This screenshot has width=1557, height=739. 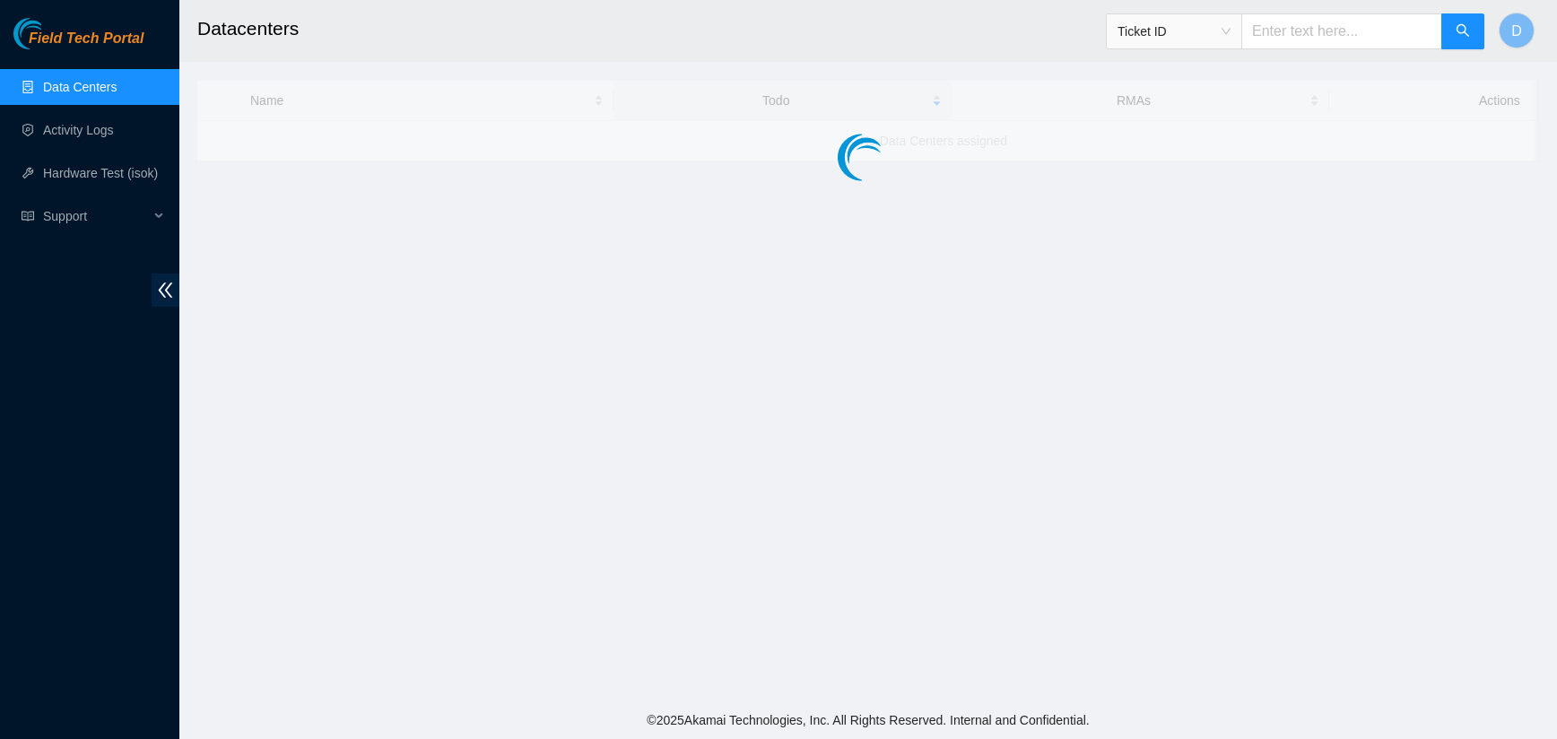 What do you see at coordinates (100, 173) in the screenshot?
I see `a: Hardware Test (isok)` at bounding box center [100, 173].